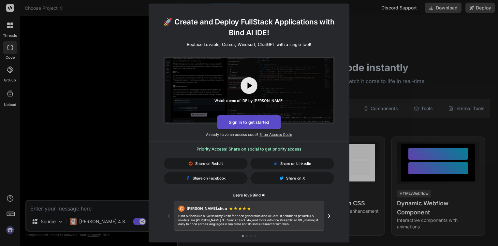  What do you see at coordinates (251, 236) in the screenshot?
I see `button: Go to testimonial 3` at bounding box center [251, 236].